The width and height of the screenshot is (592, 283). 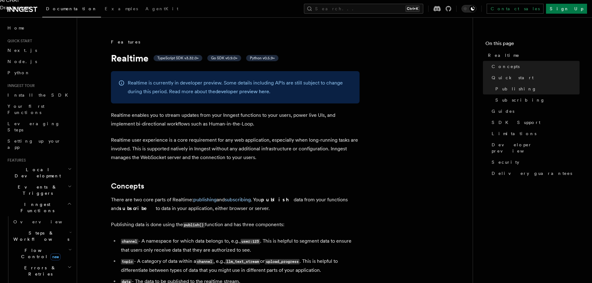 I want to click on a: Node.js, so click(x=39, y=62).